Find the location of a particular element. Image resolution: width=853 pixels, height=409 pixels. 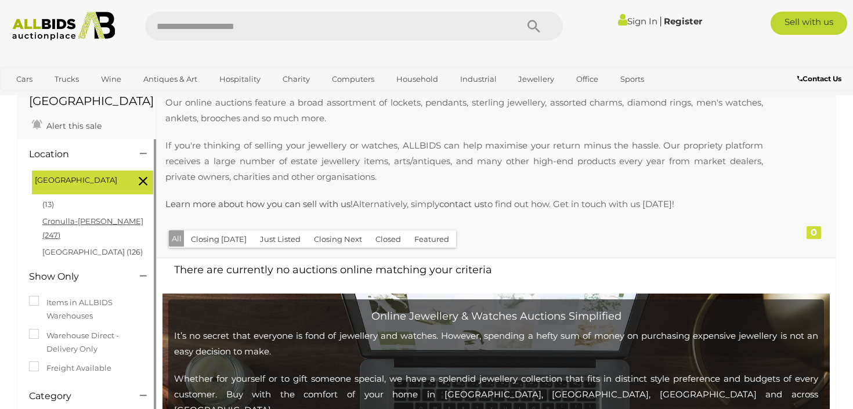

a: (13) is located at coordinates (48, 204).